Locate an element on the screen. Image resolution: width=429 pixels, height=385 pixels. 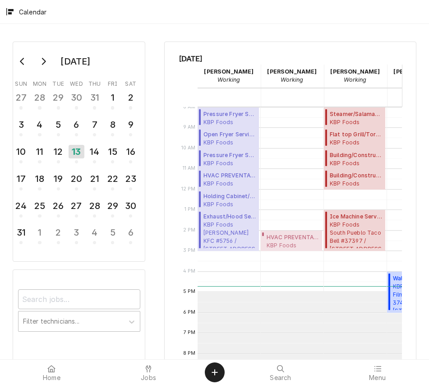
div: 6 is located at coordinates (76, 125).